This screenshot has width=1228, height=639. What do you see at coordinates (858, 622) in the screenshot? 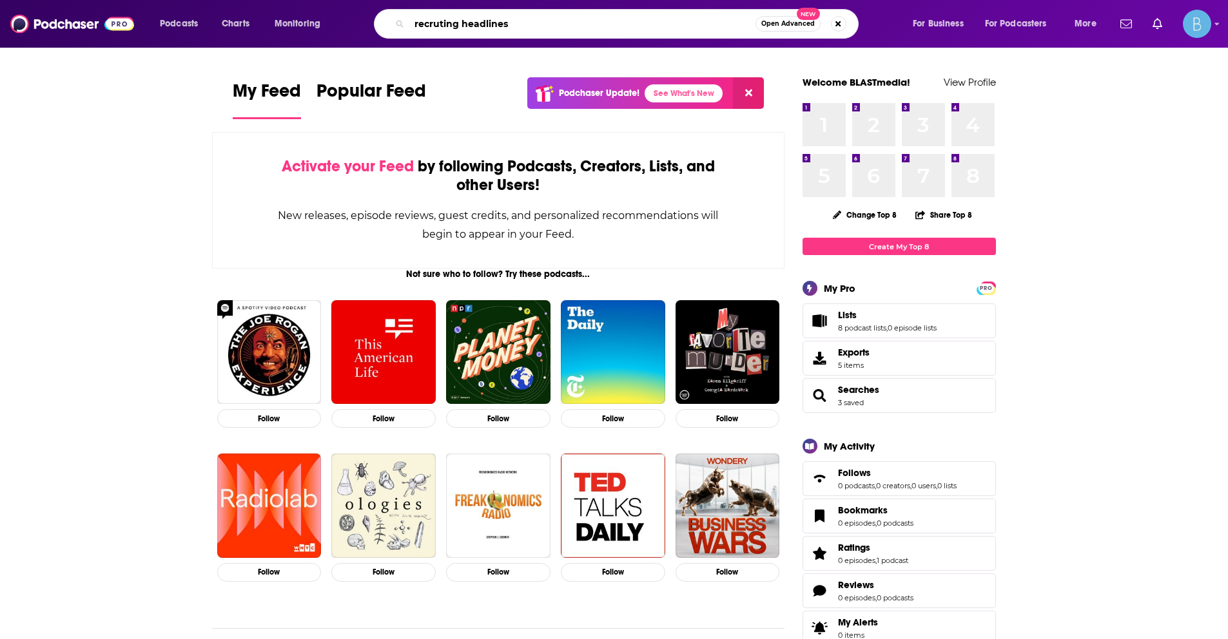
I see `span: My Alerts` at bounding box center [858, 622].